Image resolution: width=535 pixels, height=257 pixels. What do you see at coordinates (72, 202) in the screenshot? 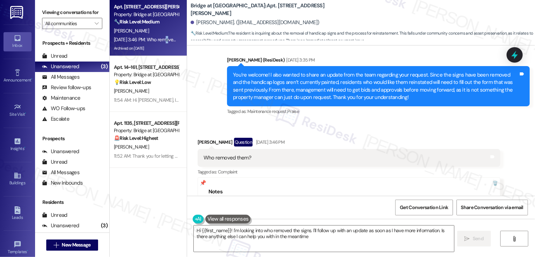
I see `div: Residents` at bounding box center [72, 202].